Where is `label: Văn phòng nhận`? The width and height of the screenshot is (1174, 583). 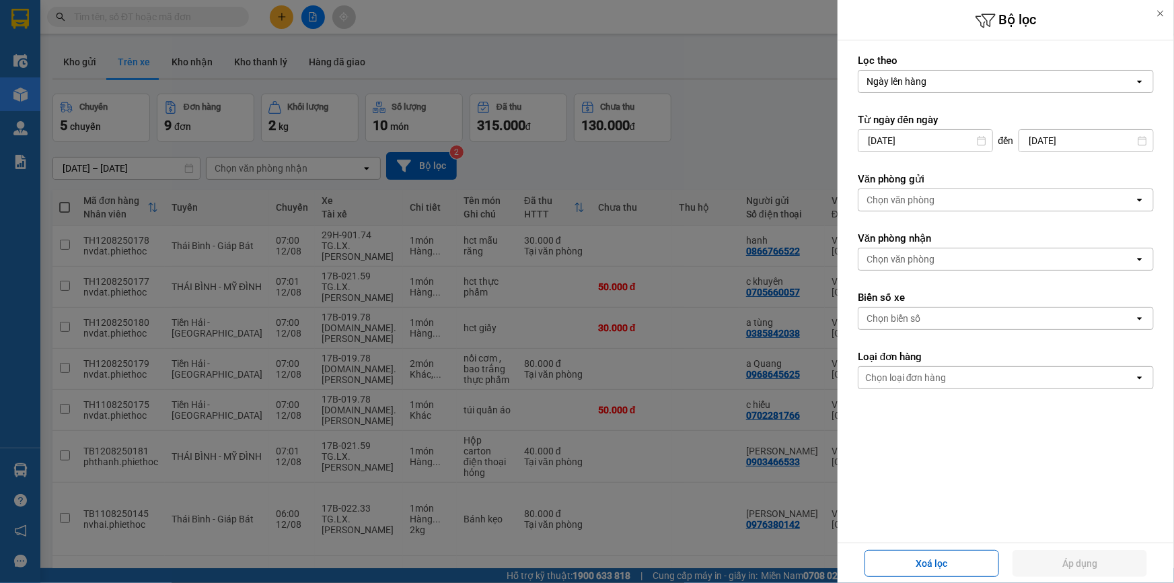 label: Văn phòng nhận is located at coordinates (1006, 238).